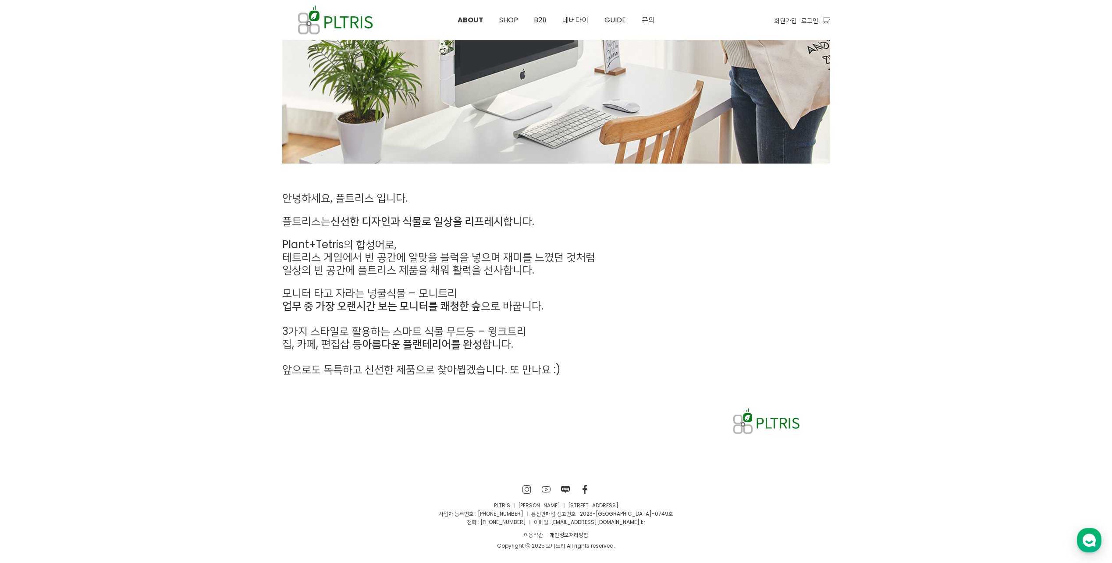 The image size is (1112, 563). I want to click on a: 회원가입, so click(785, 21).